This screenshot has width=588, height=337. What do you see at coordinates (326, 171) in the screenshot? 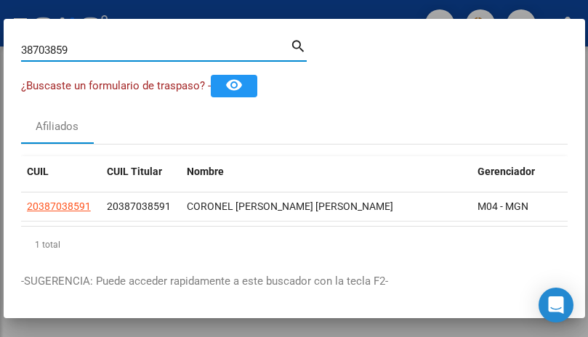
I see `datatable-header-cell: Nombre` at bounding box center [326, 171].